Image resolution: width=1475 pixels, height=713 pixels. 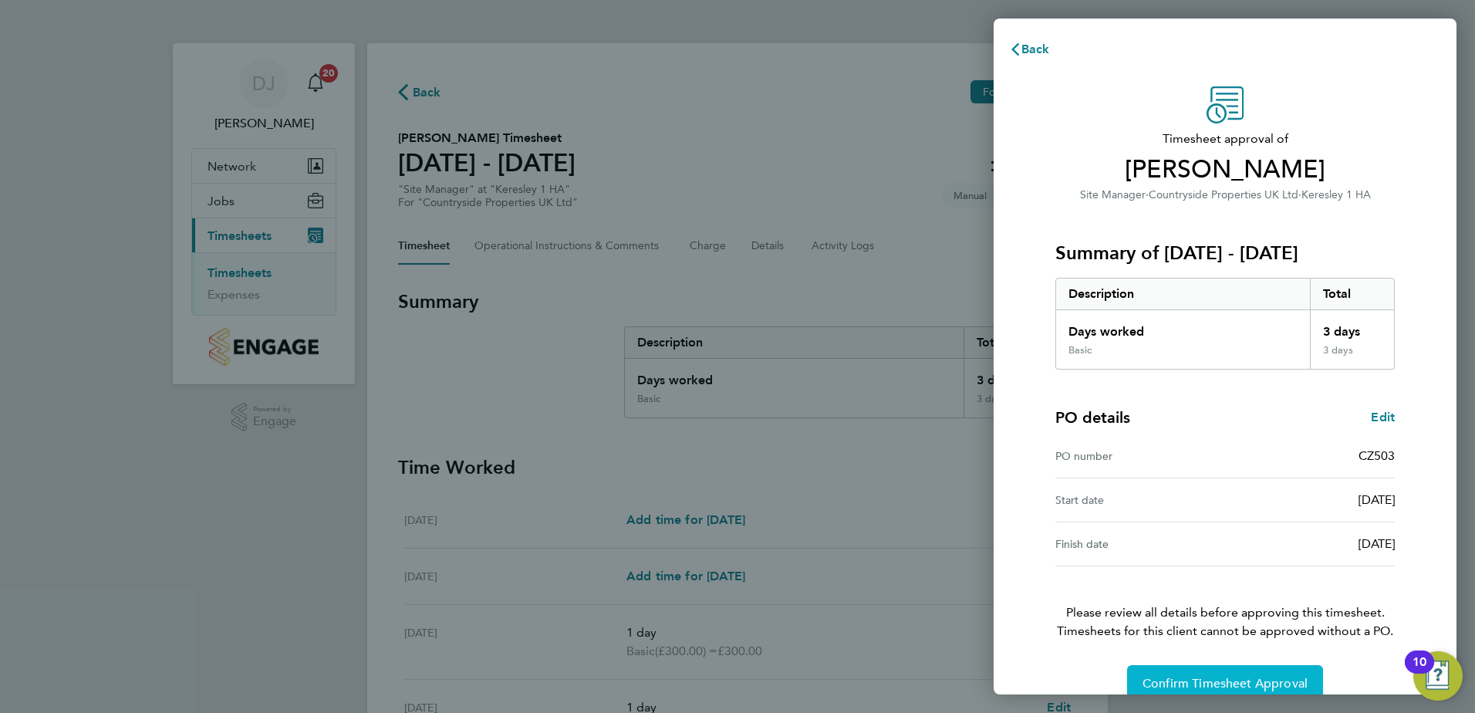 I want to click on div: Days worked, so click(x=1183, y=327).